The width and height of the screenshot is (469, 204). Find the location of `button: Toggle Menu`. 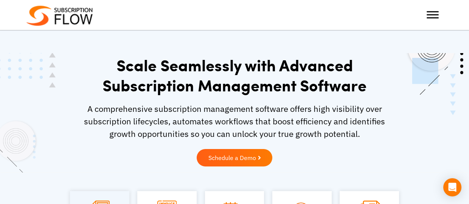

button: Toggle Menu is located at coordinates (433, 15).